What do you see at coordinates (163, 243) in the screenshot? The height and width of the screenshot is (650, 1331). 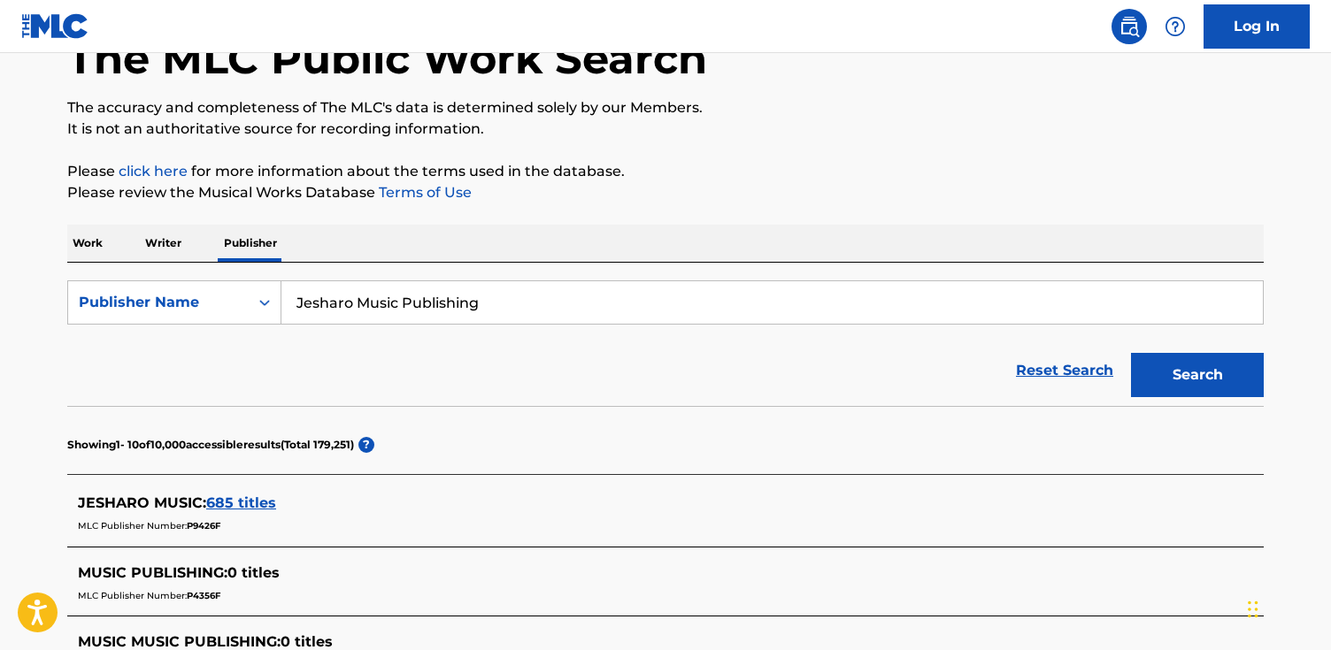 I see `p: Writer` at bounding box center [163, 243].